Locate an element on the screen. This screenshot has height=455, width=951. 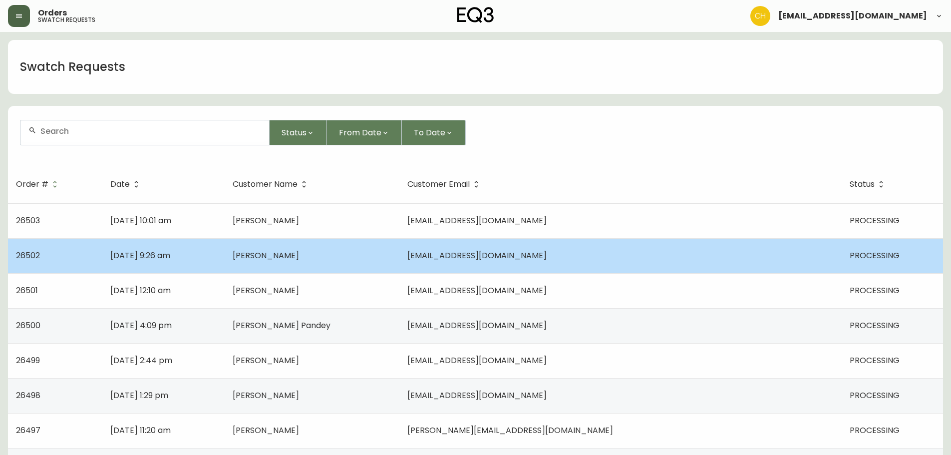
span: 26501 is located at coordinates (27, 290).